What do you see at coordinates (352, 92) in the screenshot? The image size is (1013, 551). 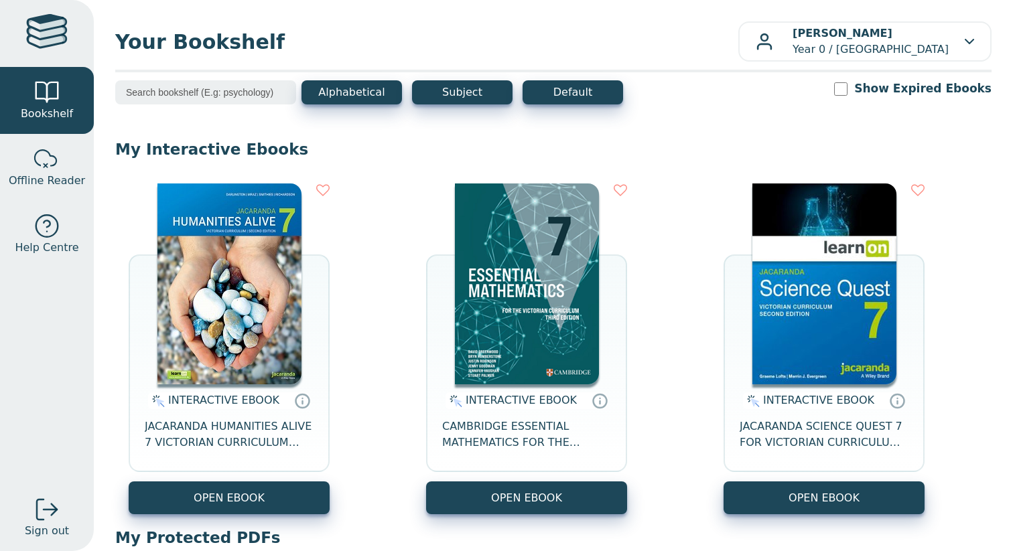 I see `button: Alphabetical` at bounding box center [352, 92].